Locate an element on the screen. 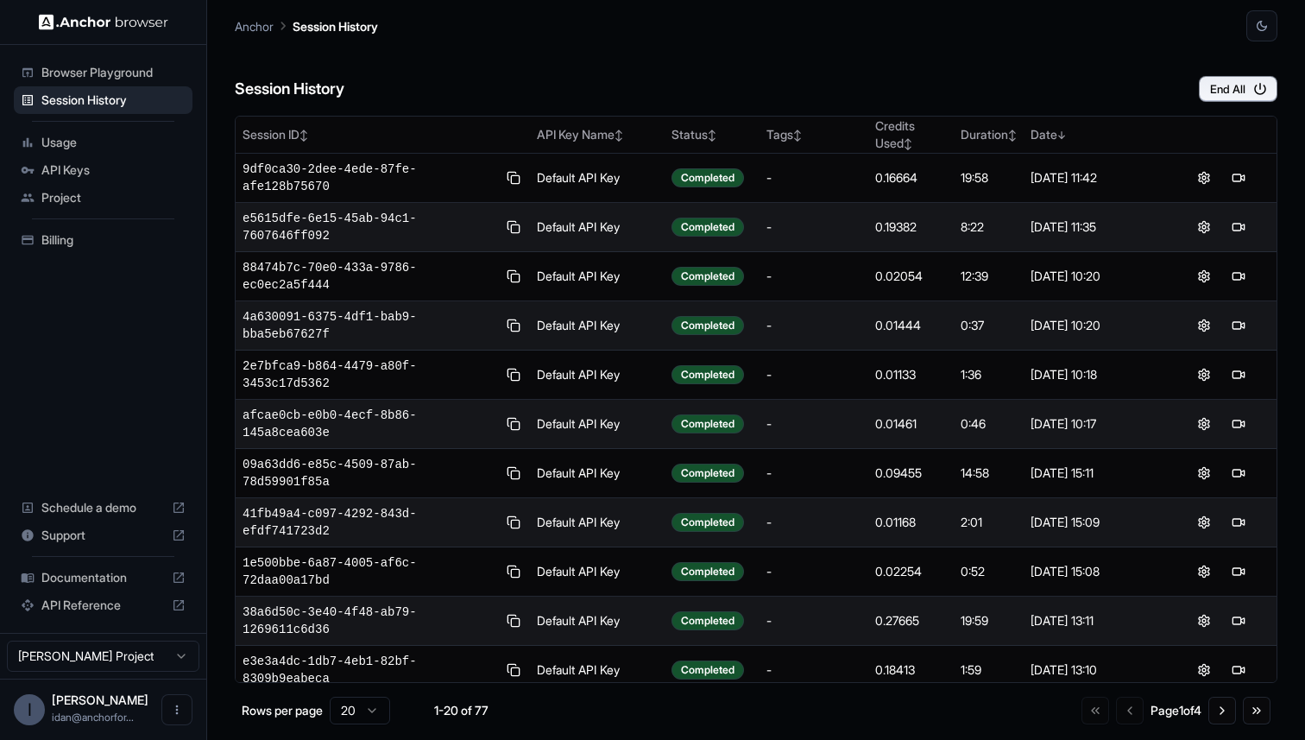 This screenshot has height=740, width=1305. p: Anchor is located at coordinates (254, 26).